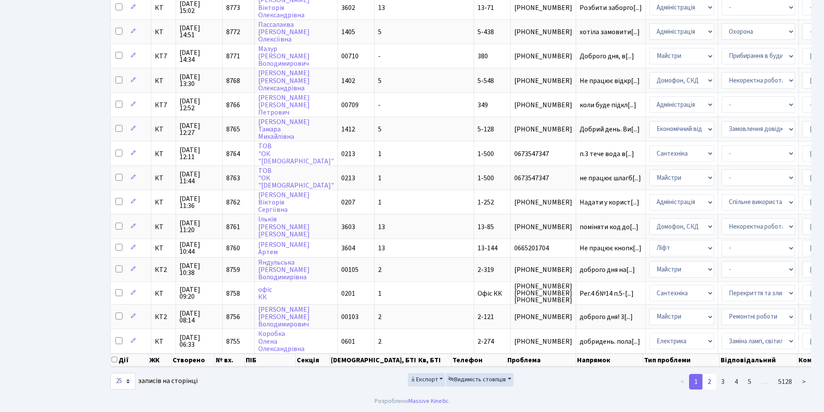 The height and width of the screenshot is (412, 824). I want to click on span: коли буде підкл[...], so click(608, 105).